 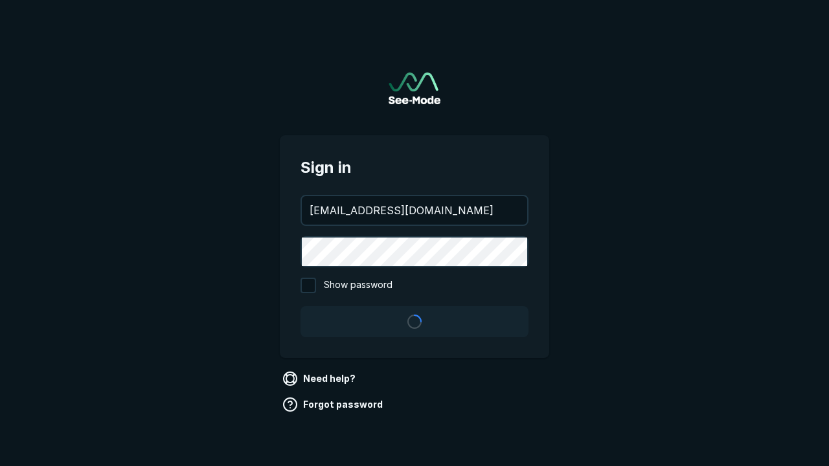 I want to click on img: See-Mode Logo, so click(x=414, y=88).